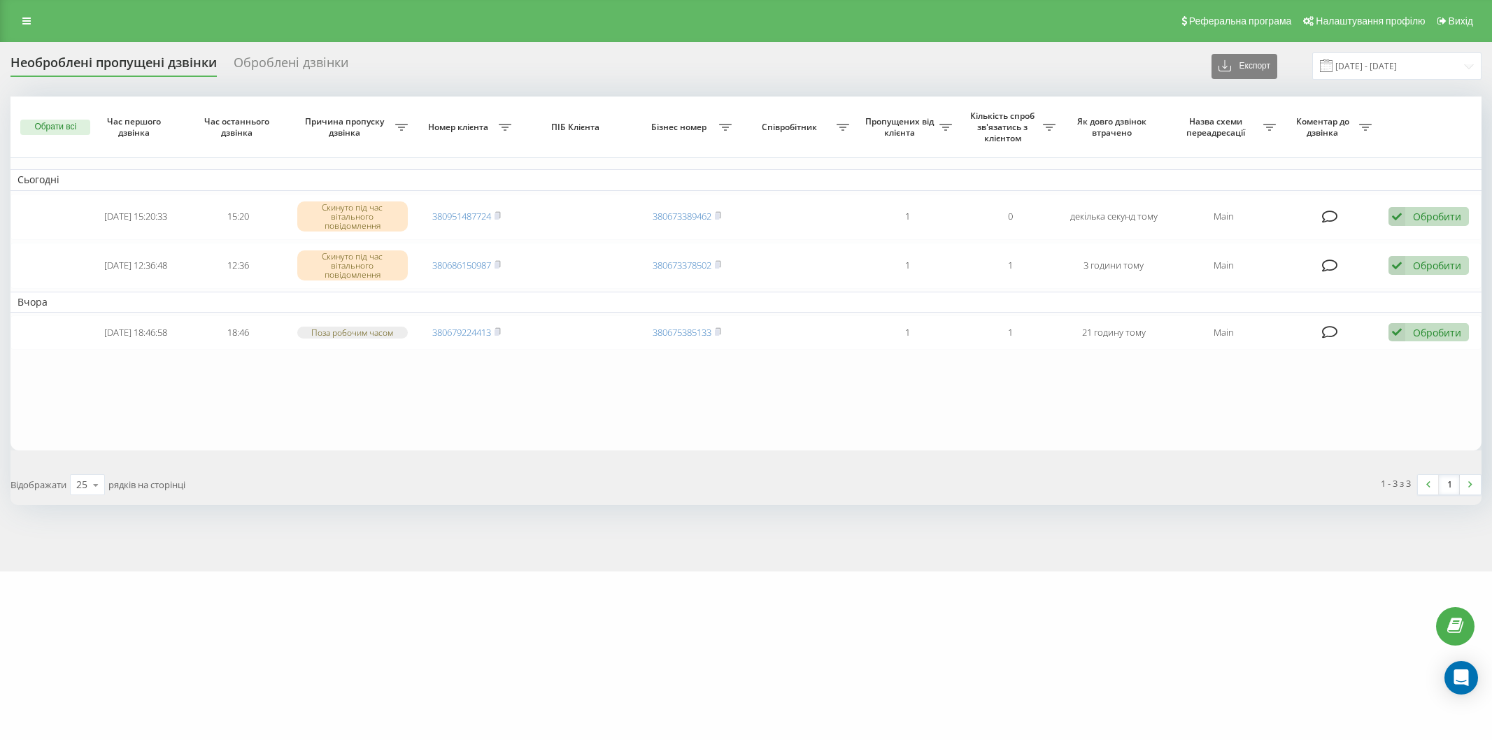 The image size is (1492, 740). I want to click on td: 0, so click(1010, 217).